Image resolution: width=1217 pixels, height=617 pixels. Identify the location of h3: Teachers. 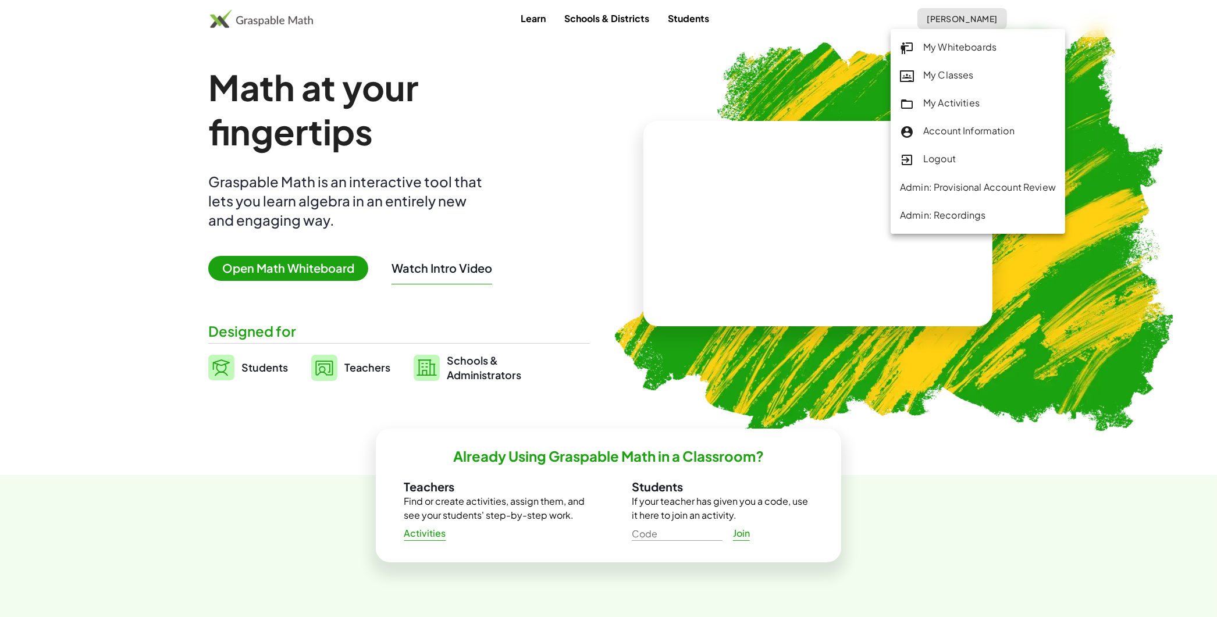
(495, 487).